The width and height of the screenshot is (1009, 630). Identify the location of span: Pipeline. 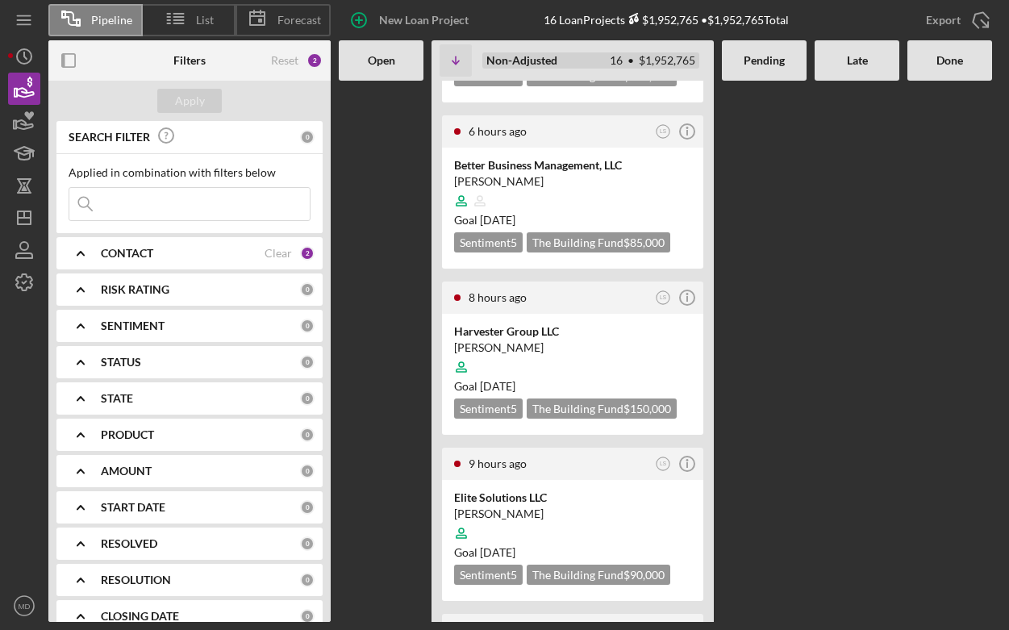
(111, 20).